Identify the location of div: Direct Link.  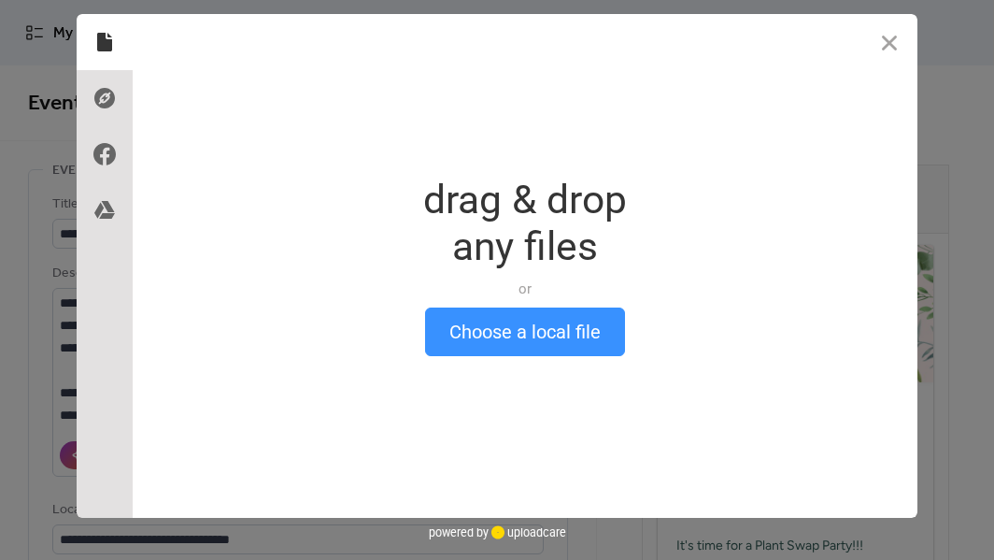
(105, 98).